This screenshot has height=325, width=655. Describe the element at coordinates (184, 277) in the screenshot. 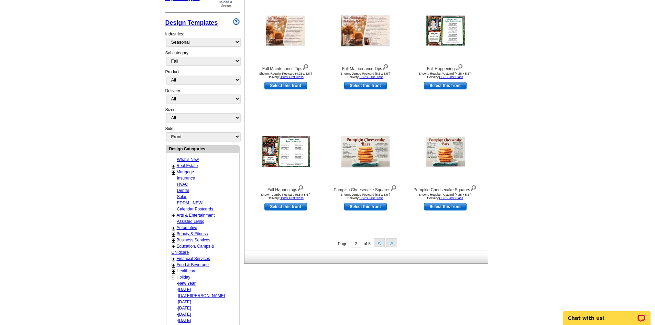

I see `a: Holiday` at that location.